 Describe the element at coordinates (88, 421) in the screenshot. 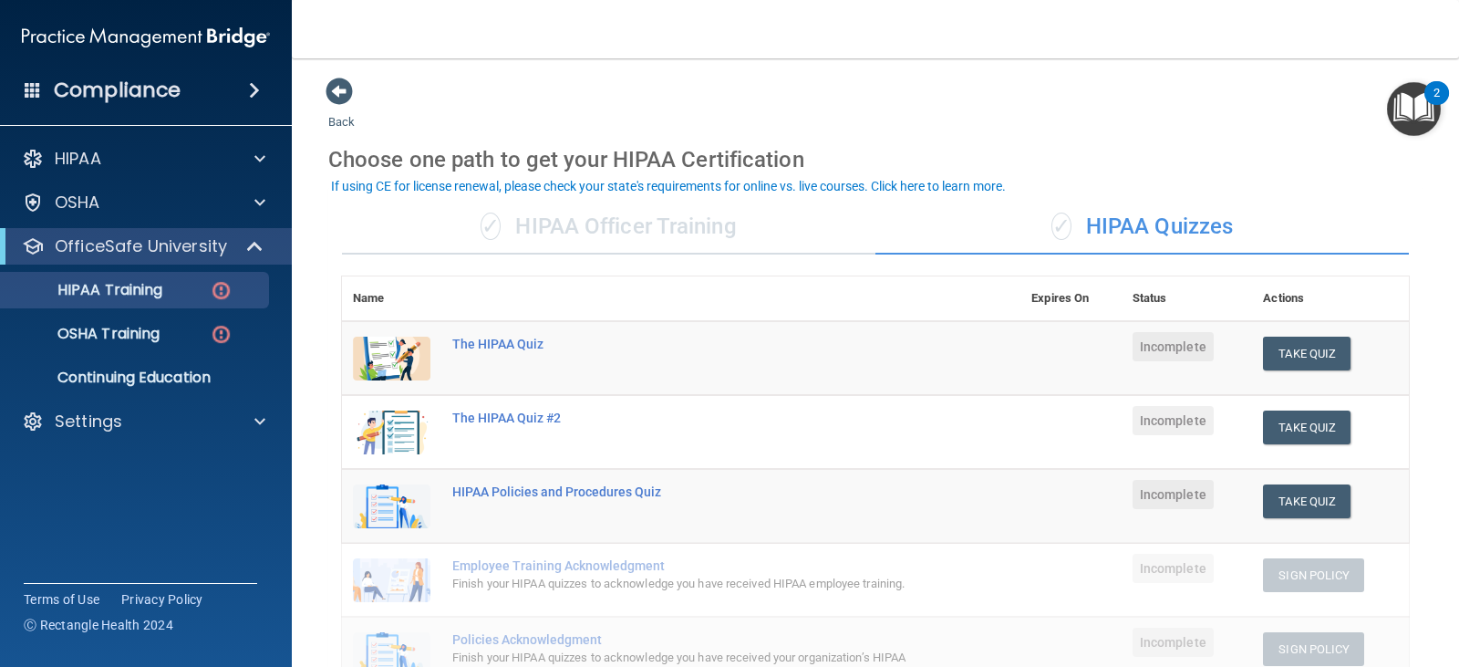

I see `p: Settings` at that location.